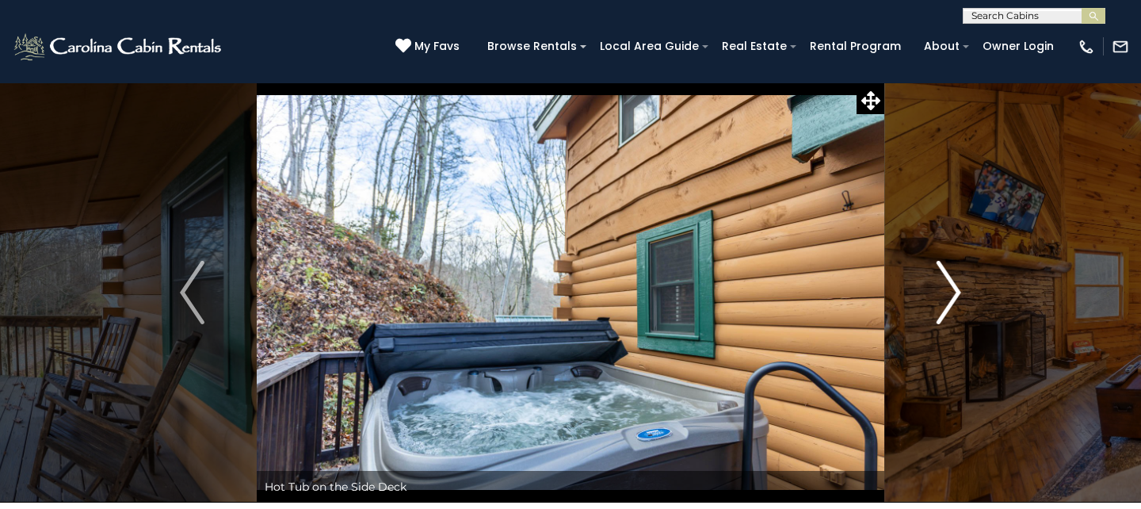  Describe the element at coordinates (949, 292) in the screenshot. I see `button: Next` at that location.